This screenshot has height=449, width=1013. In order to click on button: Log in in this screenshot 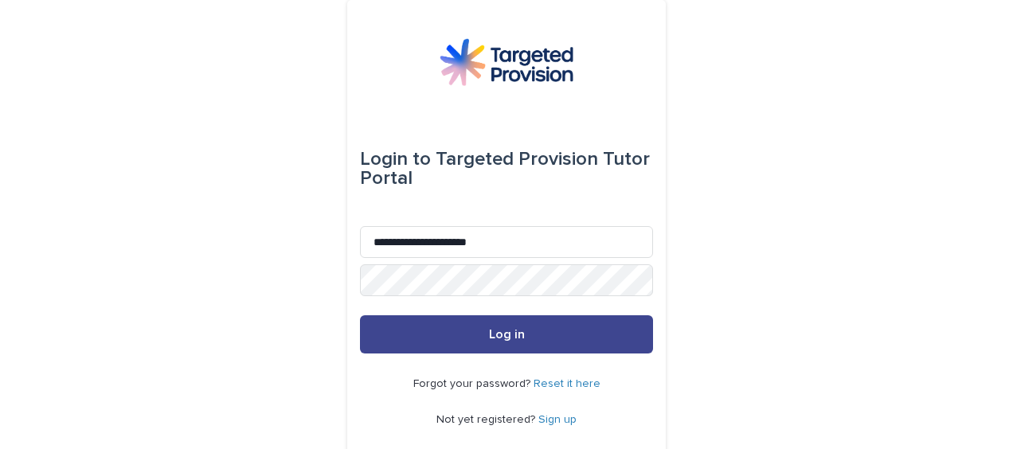, I will do `click(506, 334)`.